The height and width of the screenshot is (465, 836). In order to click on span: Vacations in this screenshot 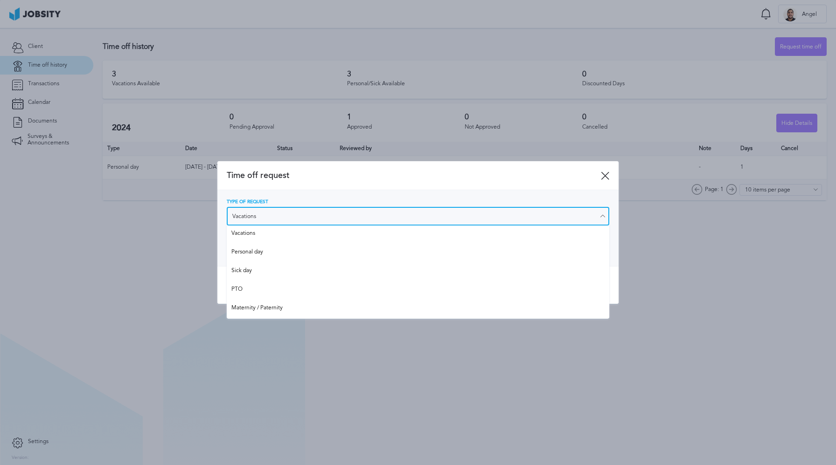, I will do `click(418, 235)`.